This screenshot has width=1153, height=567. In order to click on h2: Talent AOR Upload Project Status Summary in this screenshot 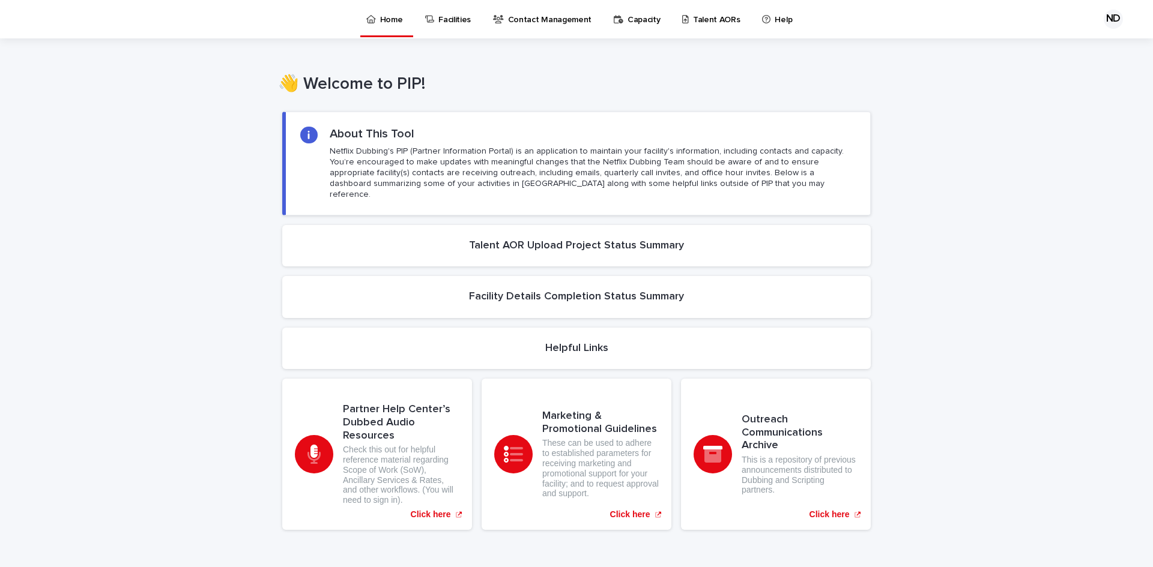, I will do `click(576, 246)`.